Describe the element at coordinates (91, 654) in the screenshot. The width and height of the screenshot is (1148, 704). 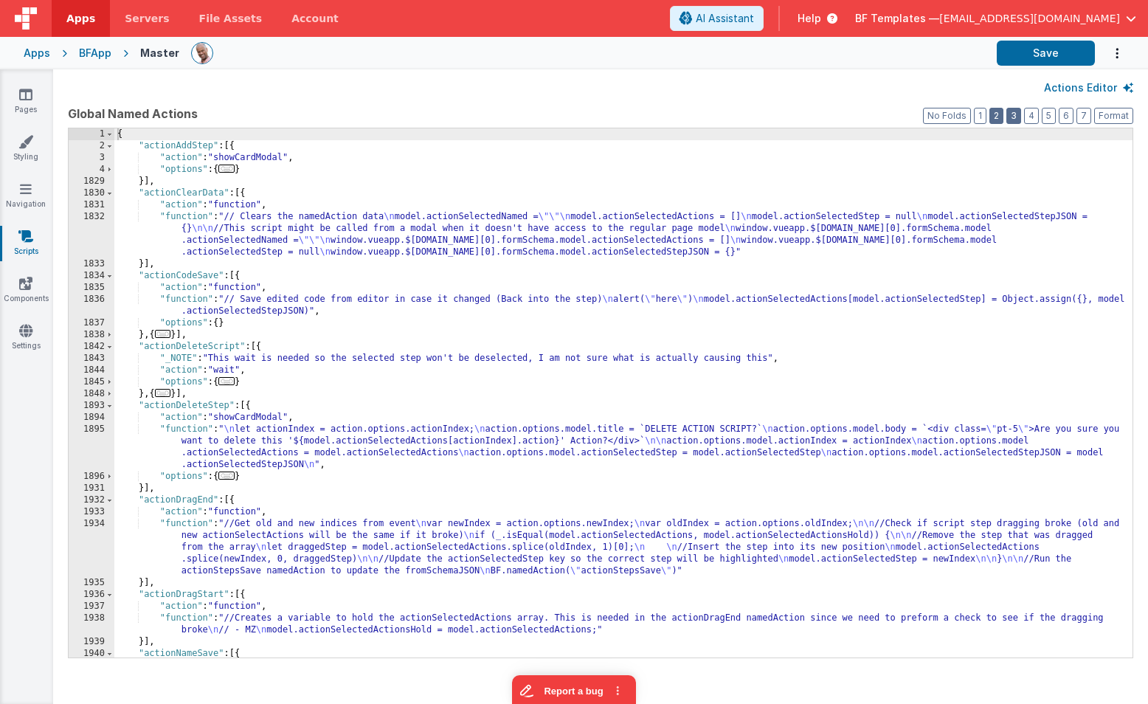
I see `div: 1940` at that location.